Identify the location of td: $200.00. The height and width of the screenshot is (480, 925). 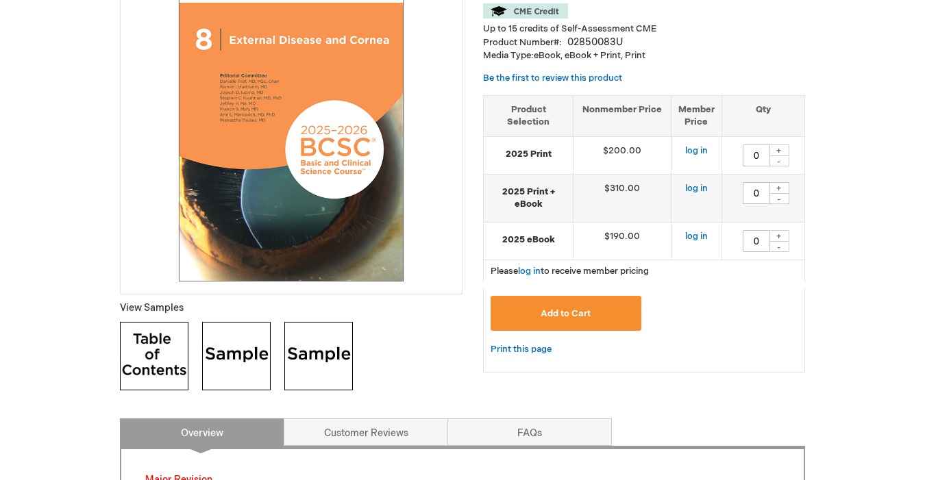
(622, 155).